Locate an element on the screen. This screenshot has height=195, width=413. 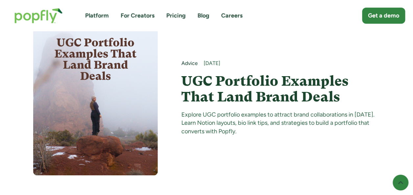
a: UGC Portfolio Examples That Land Brand Deals is located at coordinates (281, 89).